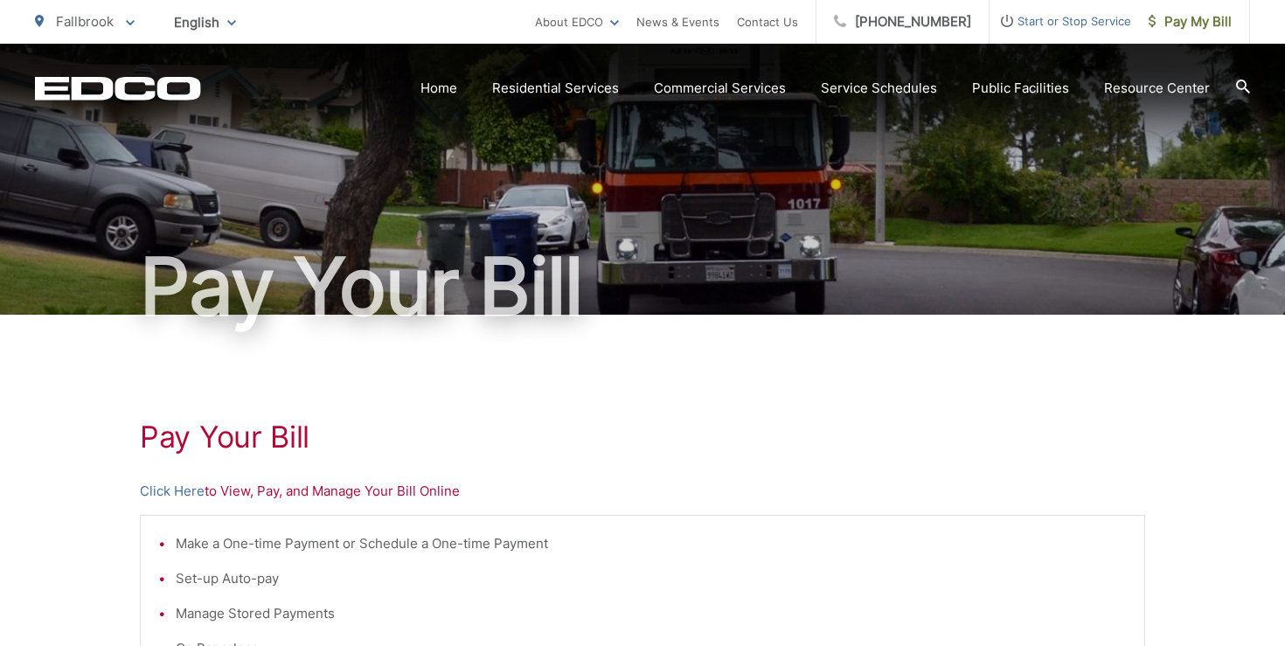 The height and width of the screenshot is (646, 1285). Describe the element at coordinates (205, 22) in the screenshot. I see `span: English` at that location.